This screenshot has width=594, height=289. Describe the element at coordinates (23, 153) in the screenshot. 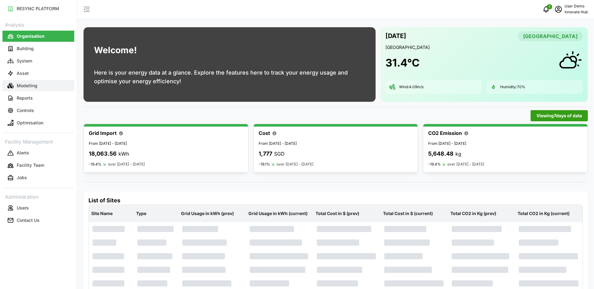

I see `p: Alerts` at that location.